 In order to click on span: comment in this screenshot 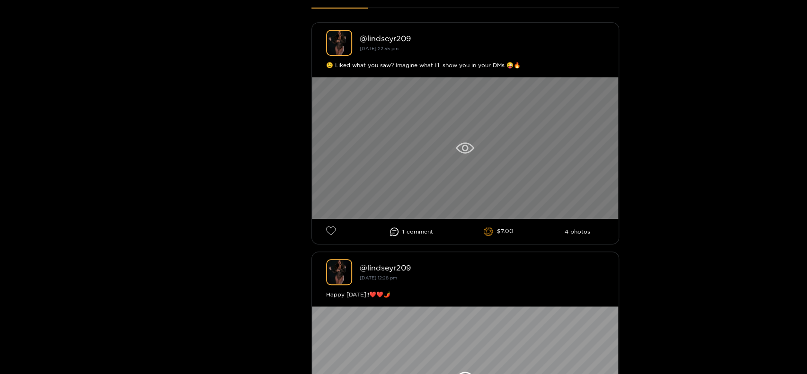, I will do `click(420, 232)`.